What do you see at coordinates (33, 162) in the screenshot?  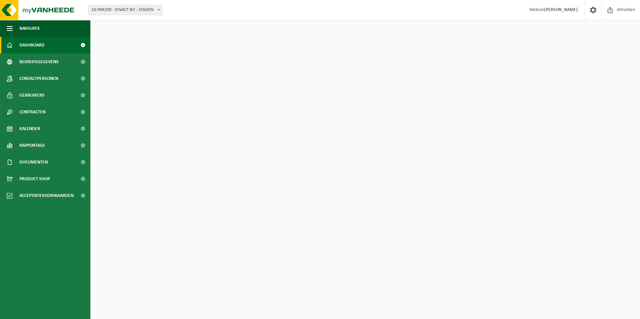 I see `span: Documenten` at bounding box center [33, 162].